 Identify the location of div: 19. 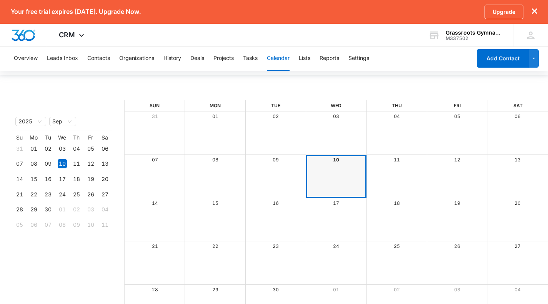
(91, 179).